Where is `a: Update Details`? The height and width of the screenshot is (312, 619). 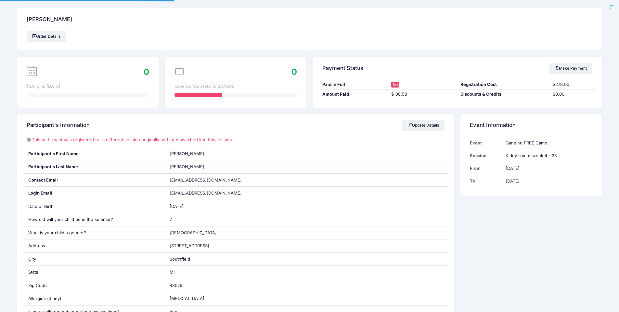
a: Update Details is located at coordinates (423, 125).